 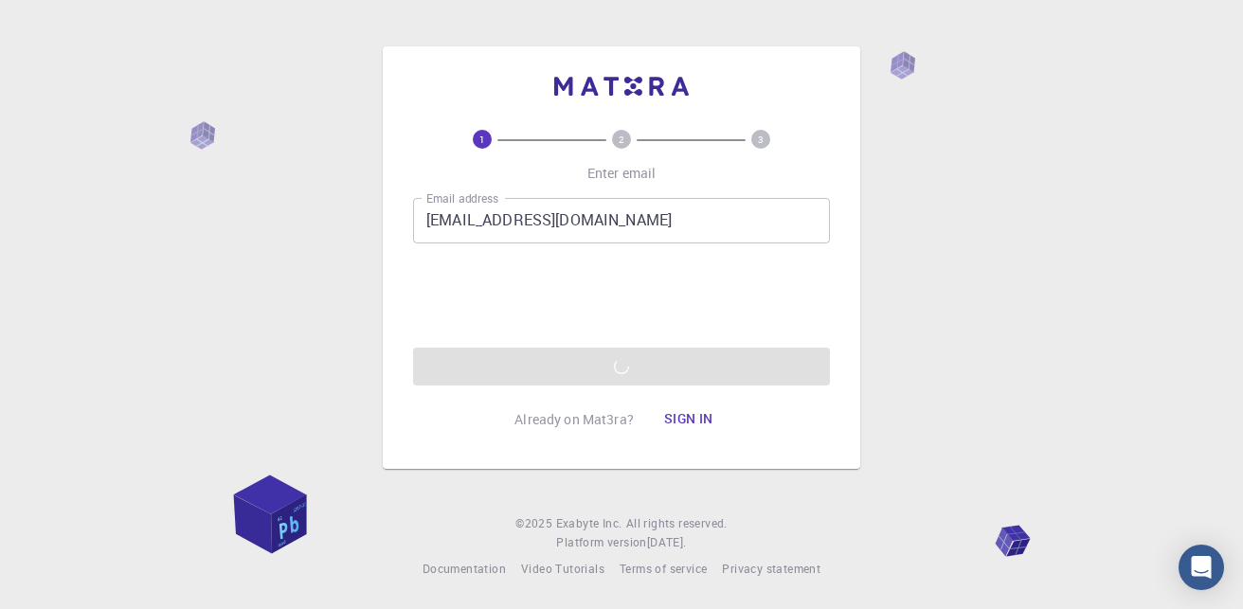 What do you see at coordinates (771, 569) in the screenshot?
I see `a: Privacy statement` at bounding box center [771, 569].